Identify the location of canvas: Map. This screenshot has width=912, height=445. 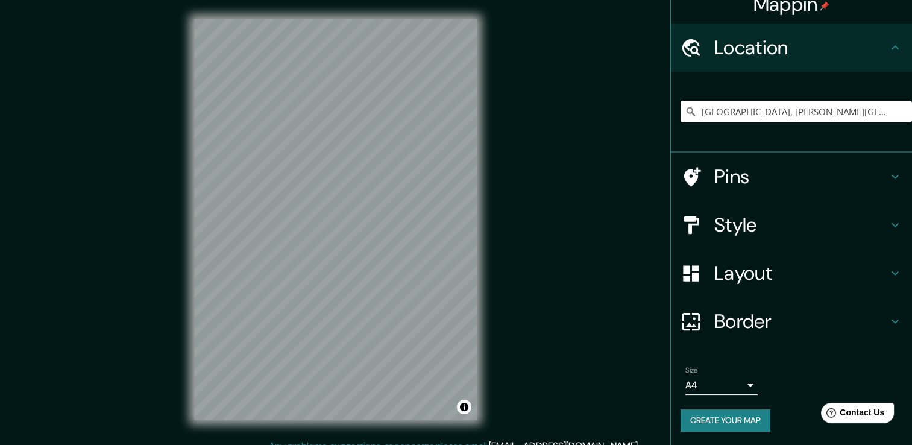
(336, 219).